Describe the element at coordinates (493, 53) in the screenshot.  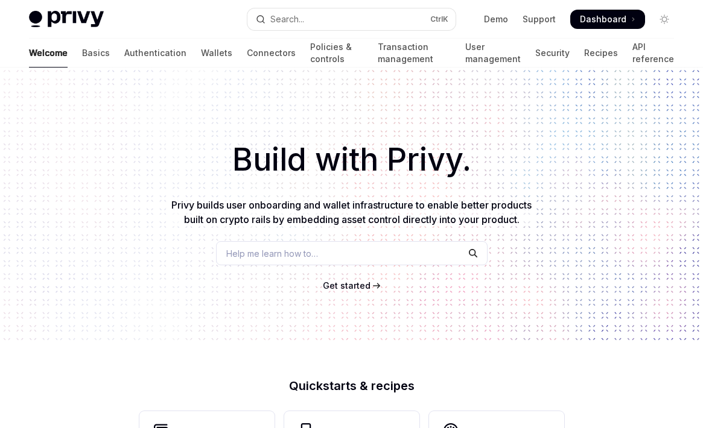
I see `a: User management` at that location.